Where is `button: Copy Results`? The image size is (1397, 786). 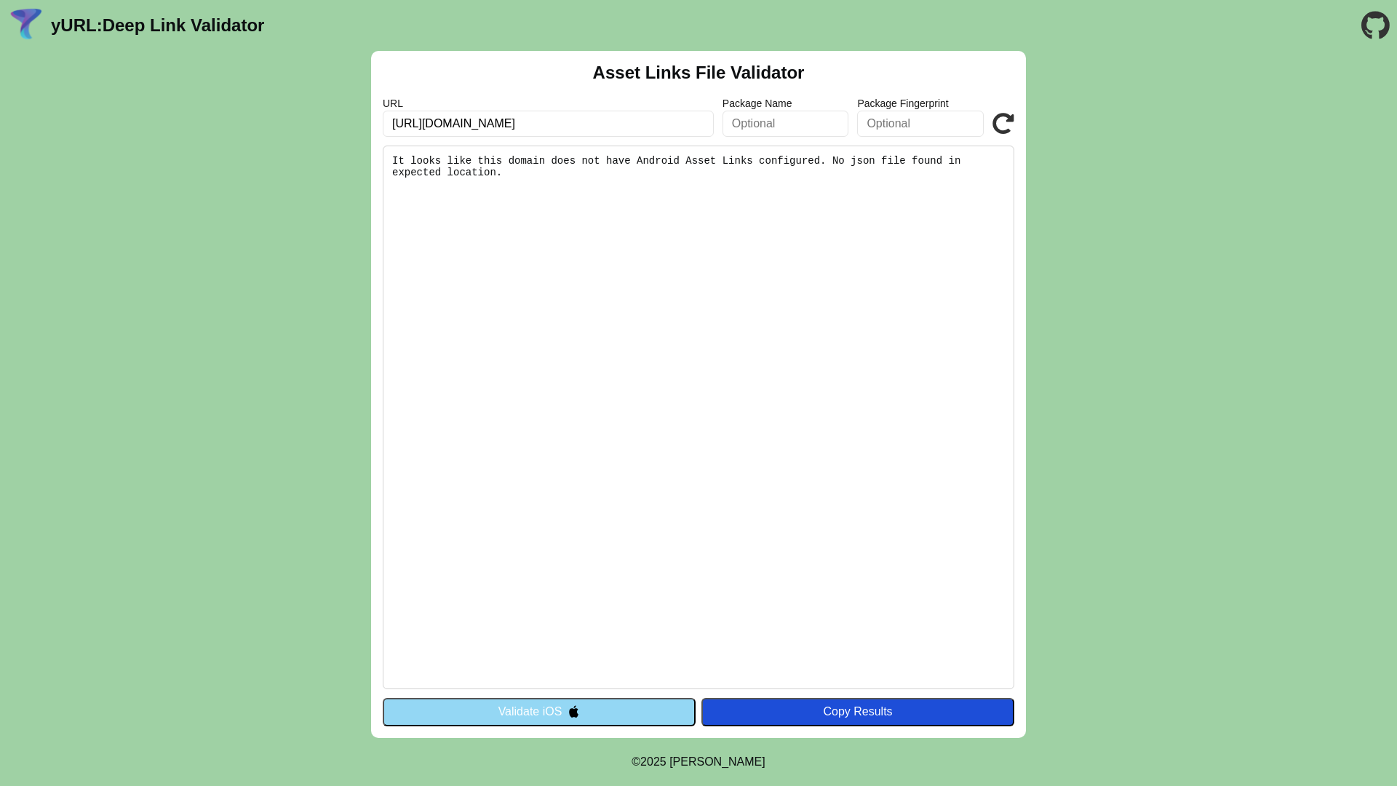 button: Copy Results is located at coordinates (858, 712).